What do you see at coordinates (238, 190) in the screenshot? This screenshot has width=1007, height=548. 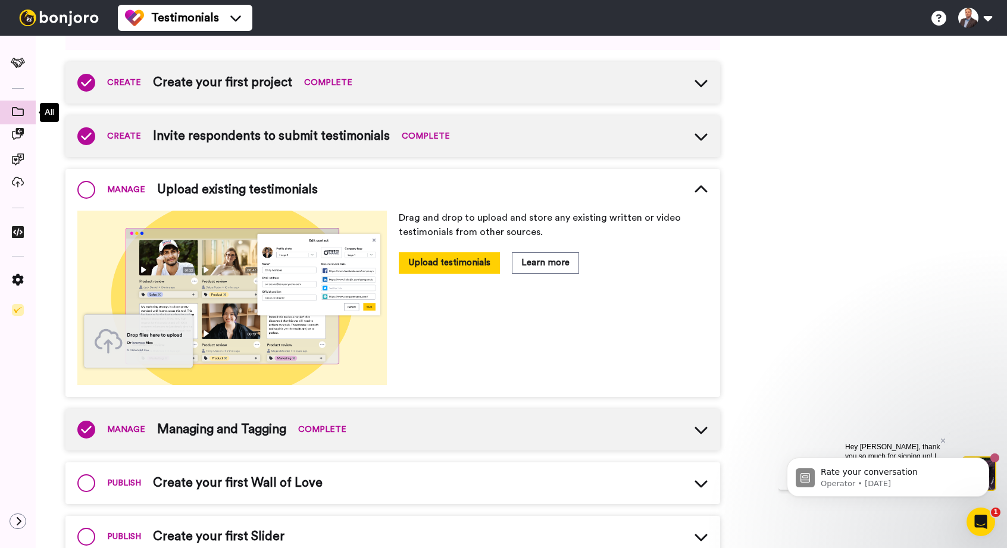 I see `span: Upload existing testimonials` at bounding box center [238, 190].